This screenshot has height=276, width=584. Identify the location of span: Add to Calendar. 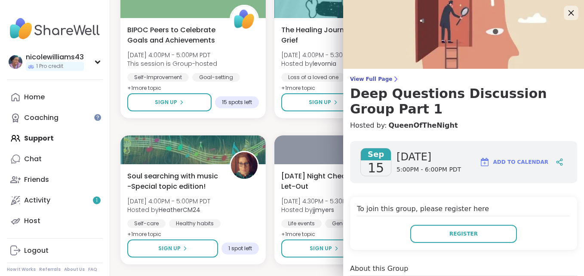
(521, 162).